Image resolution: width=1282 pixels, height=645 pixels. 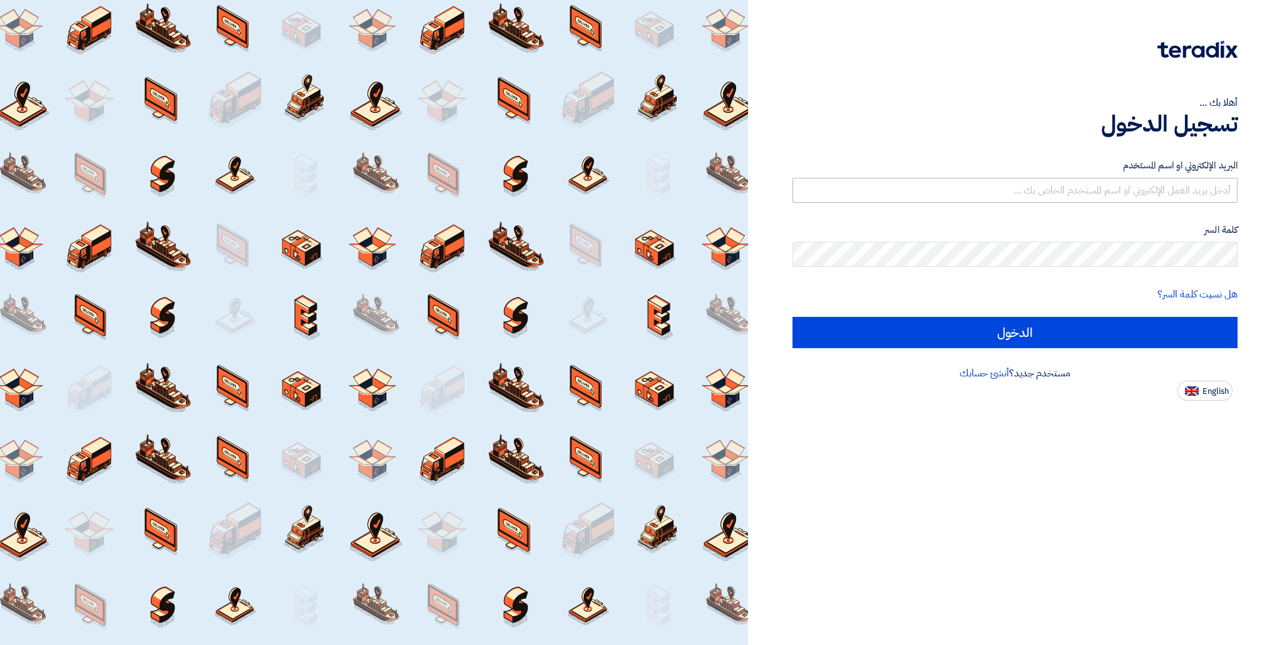 What do you see at coordinates (1015, 230) in the screenshot?
I see `label: كلمة السر` at bounding box center [1015, 230].